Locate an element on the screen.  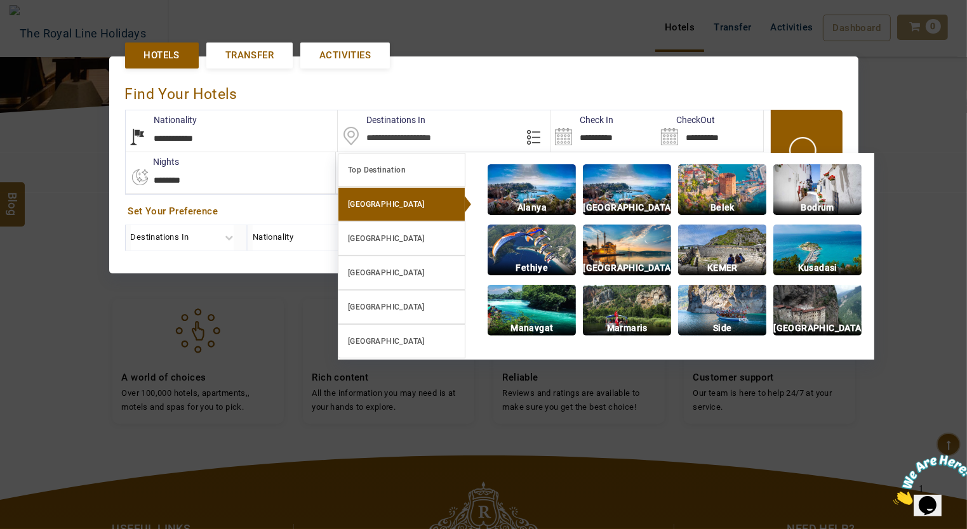
p: Fethiye is located at coordinates (531, 268).